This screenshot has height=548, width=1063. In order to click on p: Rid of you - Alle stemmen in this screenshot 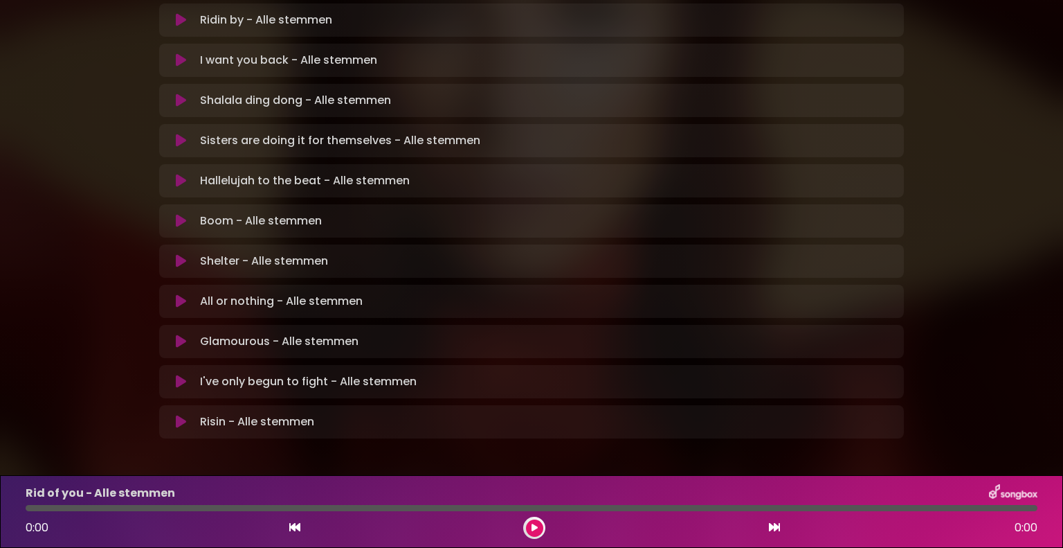, I will do `click(100, 493)`.